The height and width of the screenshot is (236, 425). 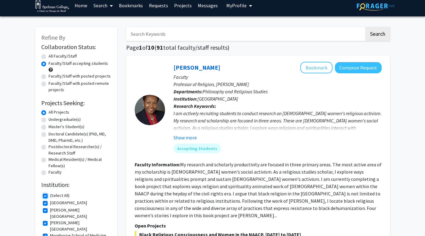 I want to click on label: Medical Resident(s) / Medical Fellow(s), so click(x=80, y=163).